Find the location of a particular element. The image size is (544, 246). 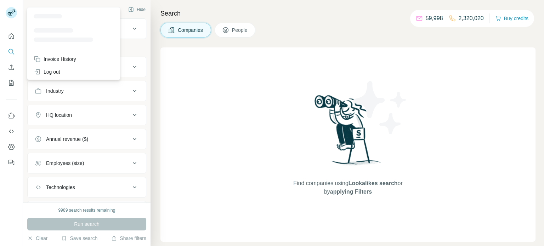

button: Industry is located at coordinates (87, 91).